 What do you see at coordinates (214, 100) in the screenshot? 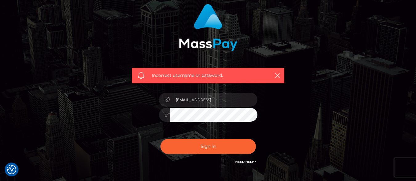
I see `input: Username...` at bounding box center [214, 100].